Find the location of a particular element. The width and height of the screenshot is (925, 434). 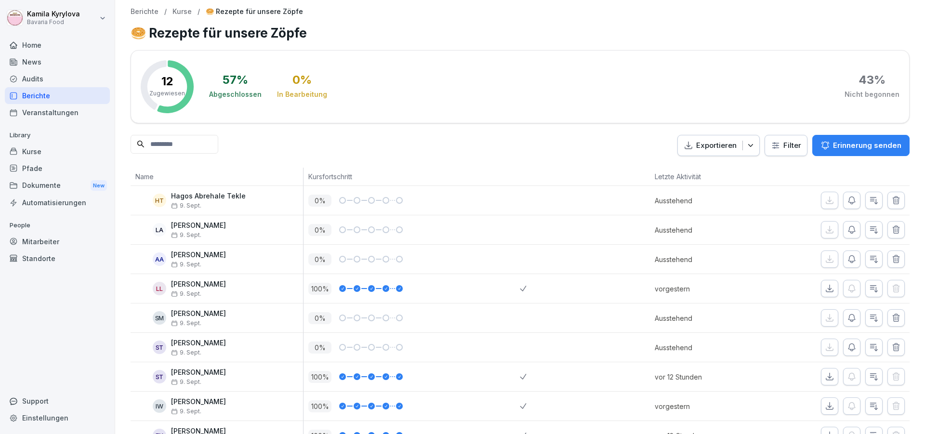

a: Mitarbeiter is located at coordinates (57, 241).